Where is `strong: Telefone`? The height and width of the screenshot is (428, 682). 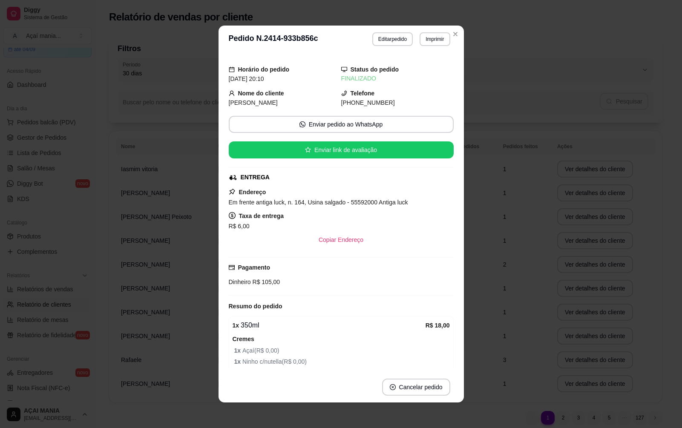
strong: Telefone is located at coordinates (362, 93).